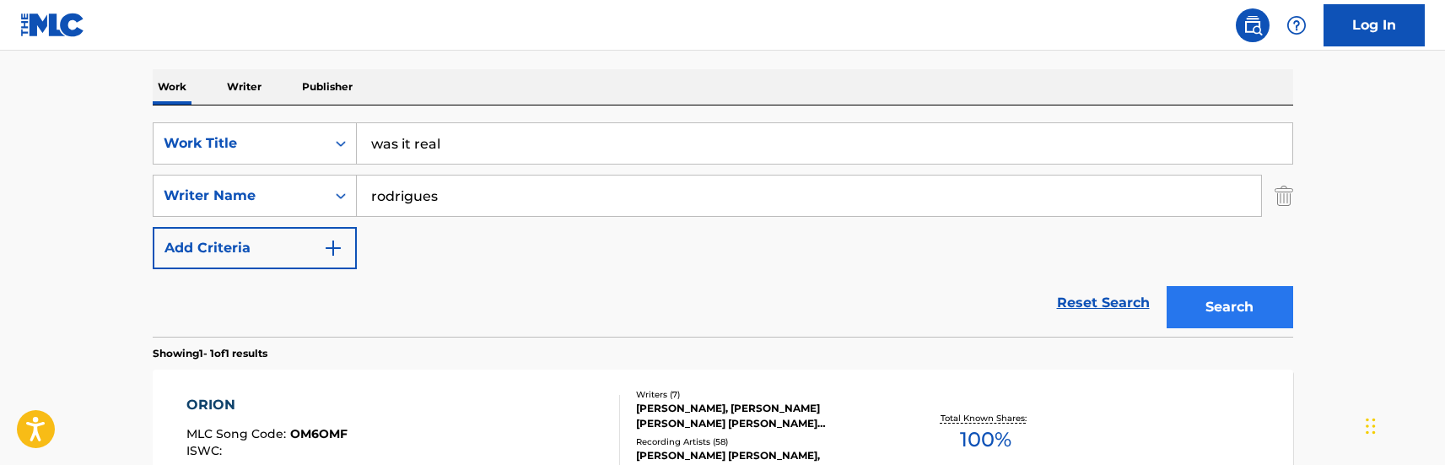 The width and height of the screenshot is (1445, 465). Describe the element at coordinates (238, 434) in the screenshot. I see `span: MLC Song Code :` at that location.